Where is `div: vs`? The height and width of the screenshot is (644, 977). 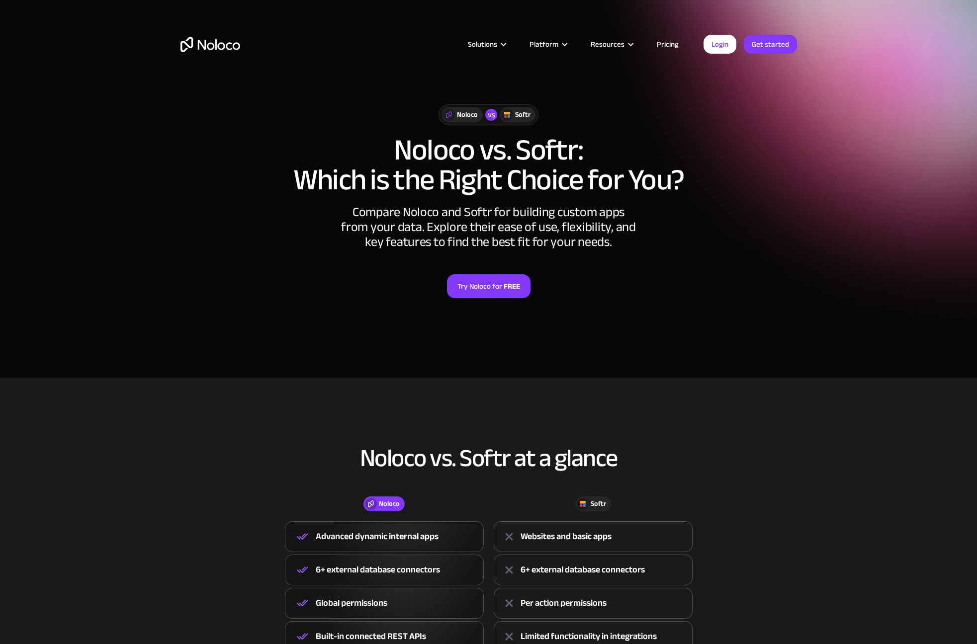 div: vs is located at coordinates (491, 115).